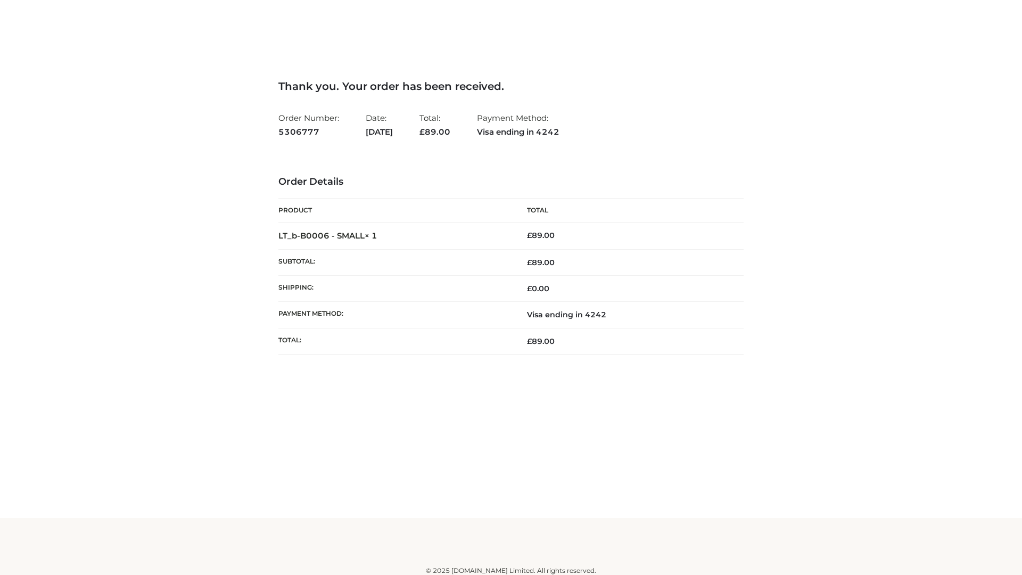 The image size is (1022, 575). Describe the element at coordinates (309, 125) in the screenshot. I see `li: Order Number:` at that location.